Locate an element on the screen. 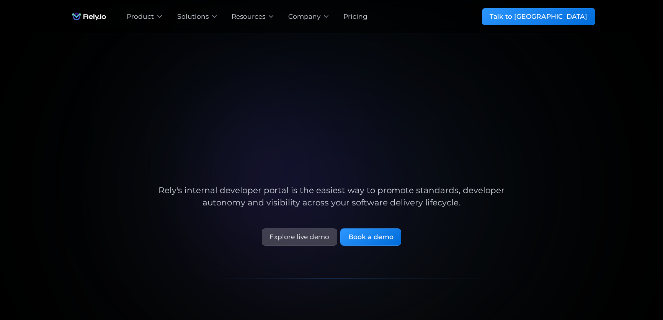 Image resolution: width=663 pixels, height=320 pixels. a: Explore live demo is located at coordinates (300, 237).